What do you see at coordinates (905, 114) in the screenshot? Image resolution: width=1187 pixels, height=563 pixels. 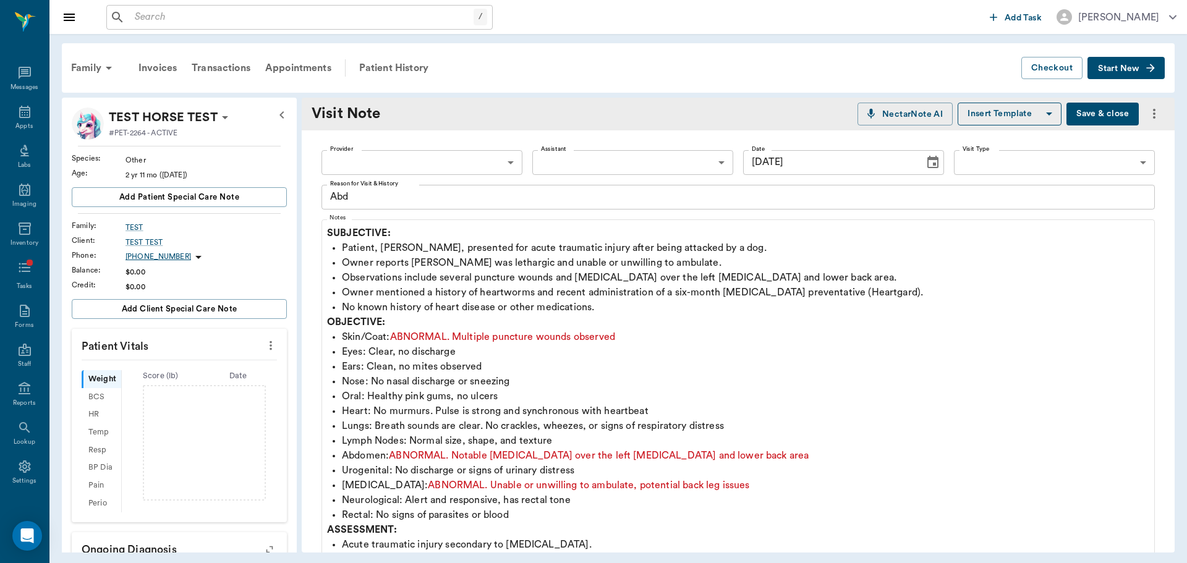 I see `button: NectarNote AI` at bounding box center [905, 114].